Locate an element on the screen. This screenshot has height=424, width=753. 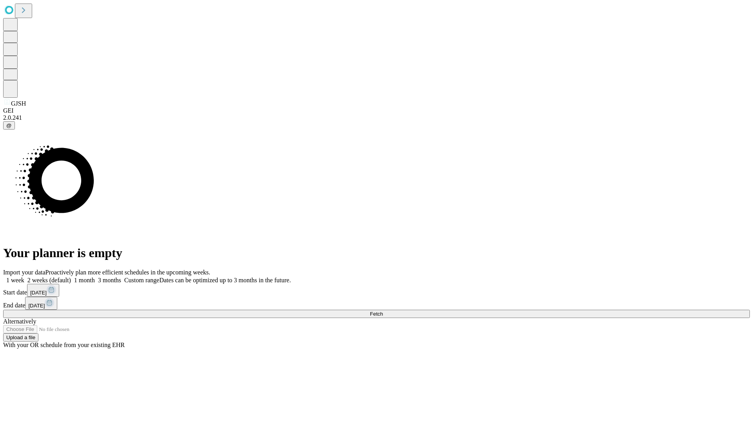
h1: Your planner is empty is located at coordinates (377, 253).